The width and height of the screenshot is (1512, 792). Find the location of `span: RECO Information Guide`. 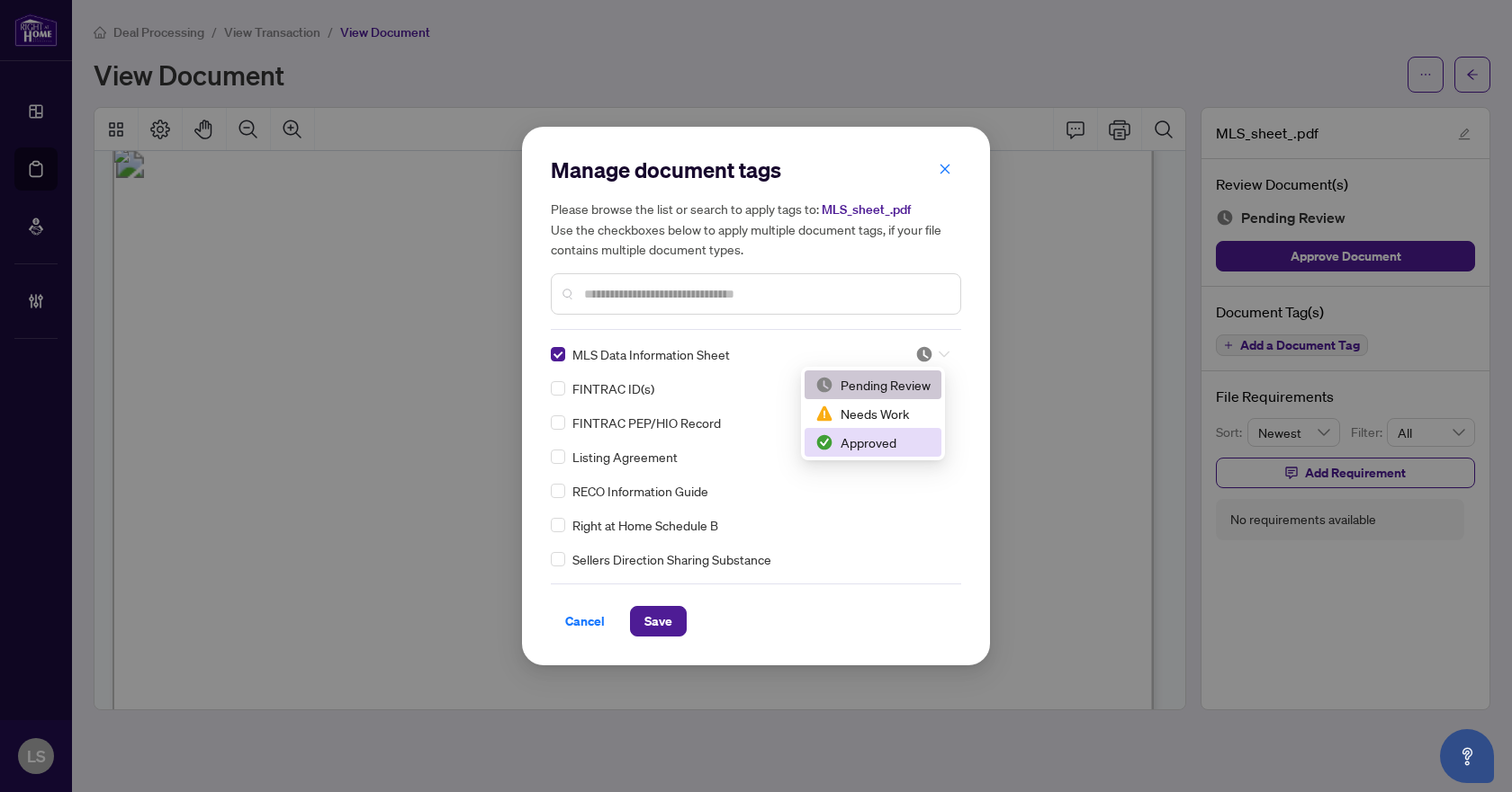

span: RECO Information Guide is located at coordinates (639, 491).